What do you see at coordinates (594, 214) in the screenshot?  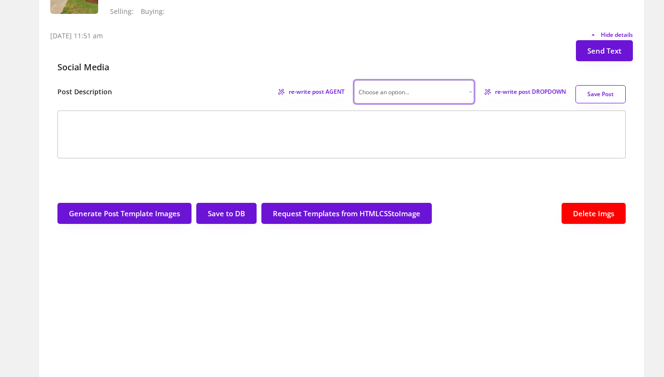 I see `button: Delete Imgs` at bounding box center [594, 214].